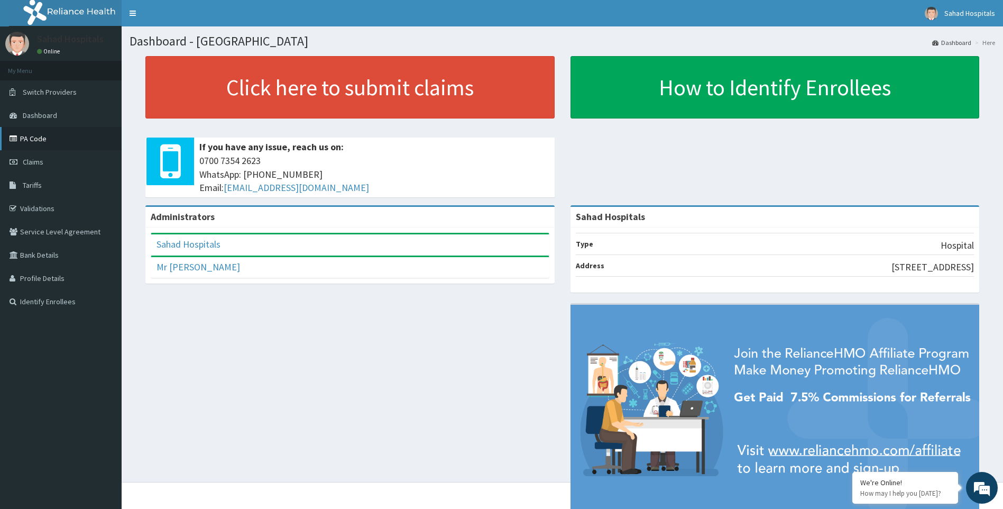  What do you see at coordinates (957, 245) in the screenshot?
I see `p: Hospital` at bounding box center [957, 245].